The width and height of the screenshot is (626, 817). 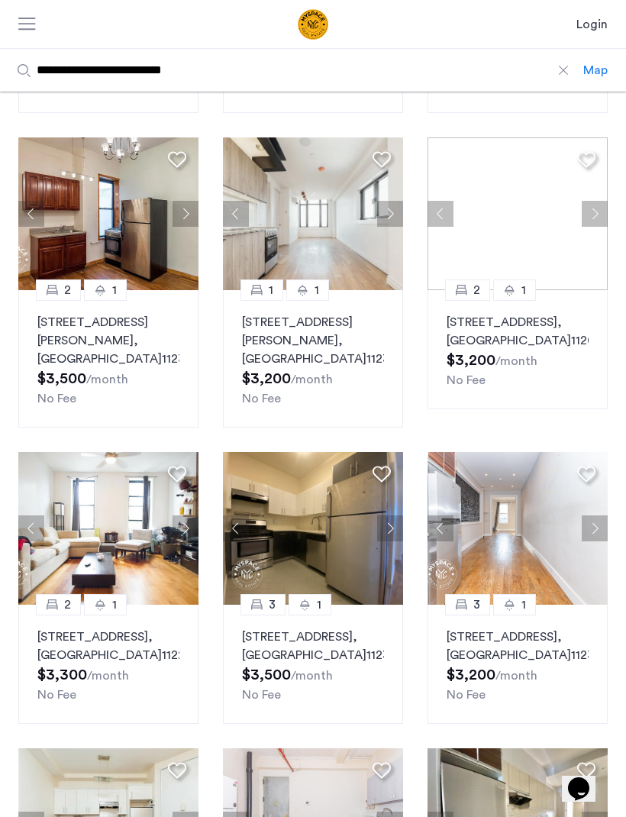 What do you see at coordinates (108, 529) in the screenshot?
I see `img: 8515455b-be52-4141-8a40-4c35d33cf98b_638882027579511354.jpeg` at bounding box center [108, 529].